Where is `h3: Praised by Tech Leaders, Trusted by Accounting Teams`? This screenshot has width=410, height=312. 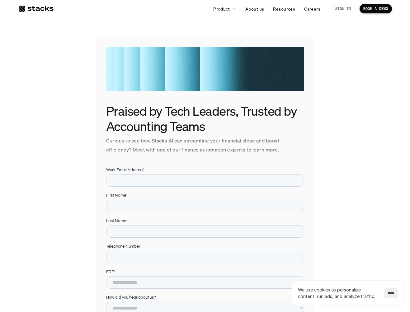 h3: Praised by Tech Leaders, Trusted by Accounting Teams is located at coordinates (205, 119).